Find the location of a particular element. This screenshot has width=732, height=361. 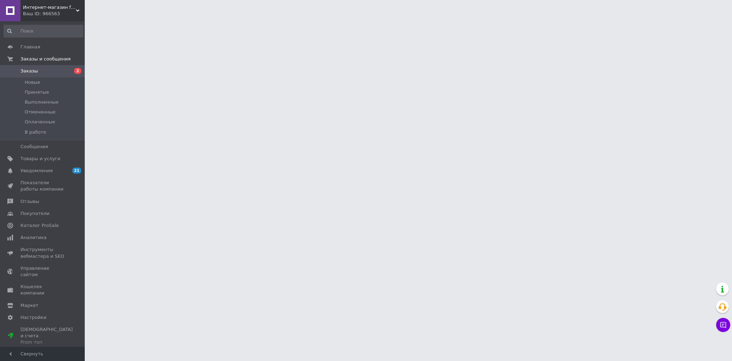

span: Управление сайтом is located at coordinates (43, 271).